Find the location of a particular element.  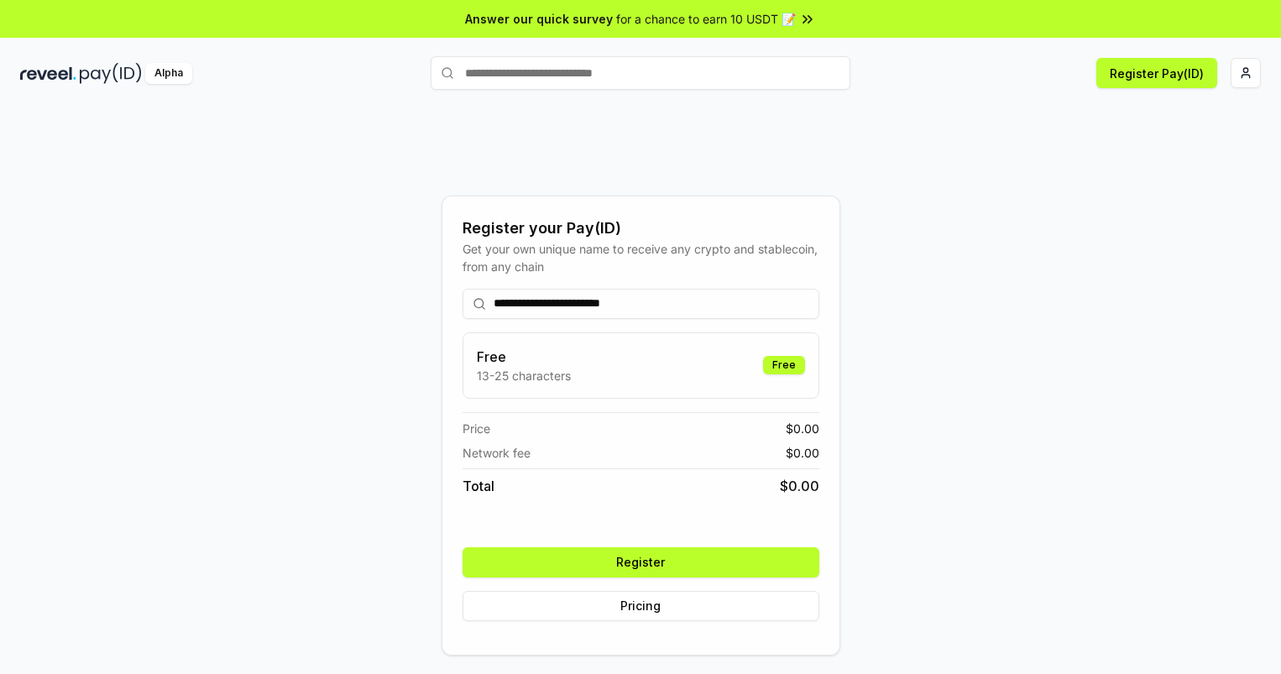

span: Network fee is located at coordinates (496, 452).